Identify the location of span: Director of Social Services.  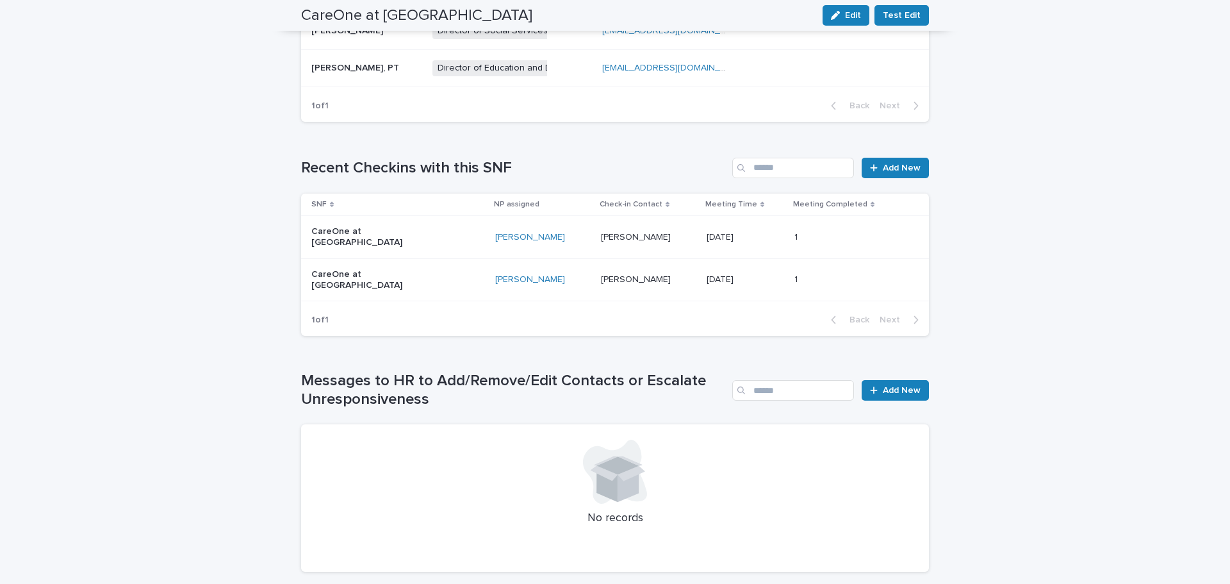
(493, 31).